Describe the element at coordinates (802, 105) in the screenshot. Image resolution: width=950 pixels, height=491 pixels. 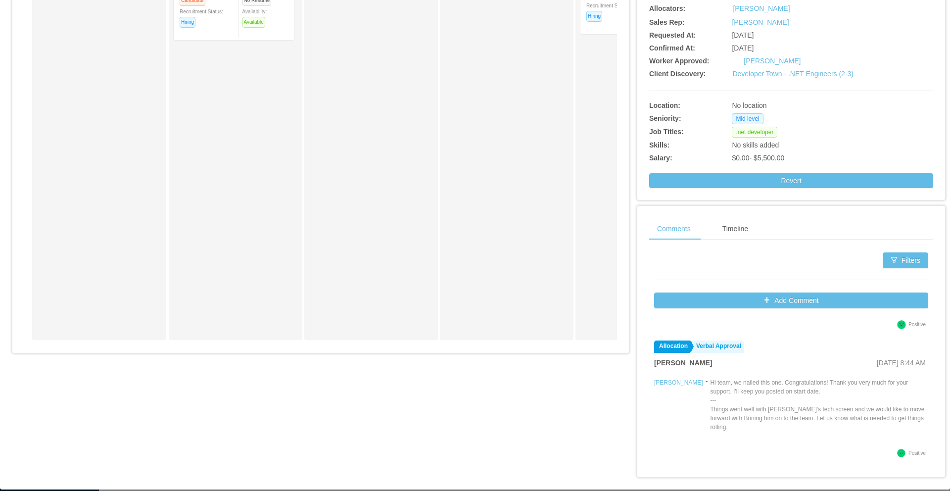
I see `div: No location` at that location.